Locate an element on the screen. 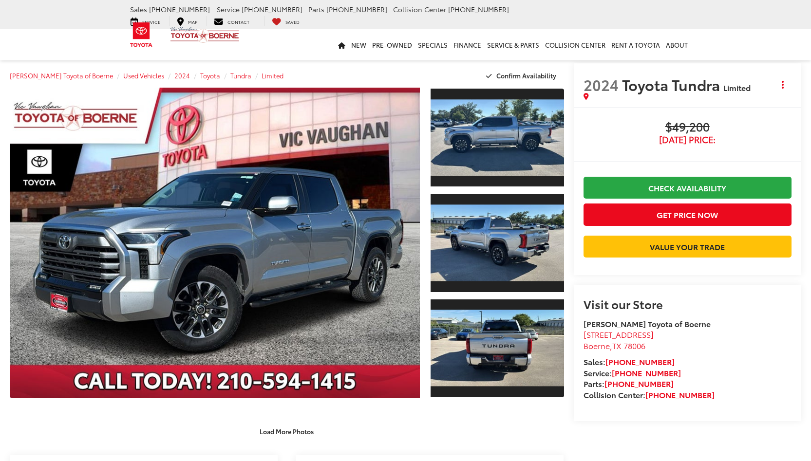  a: 2024 is located at coordinates (182, 76).